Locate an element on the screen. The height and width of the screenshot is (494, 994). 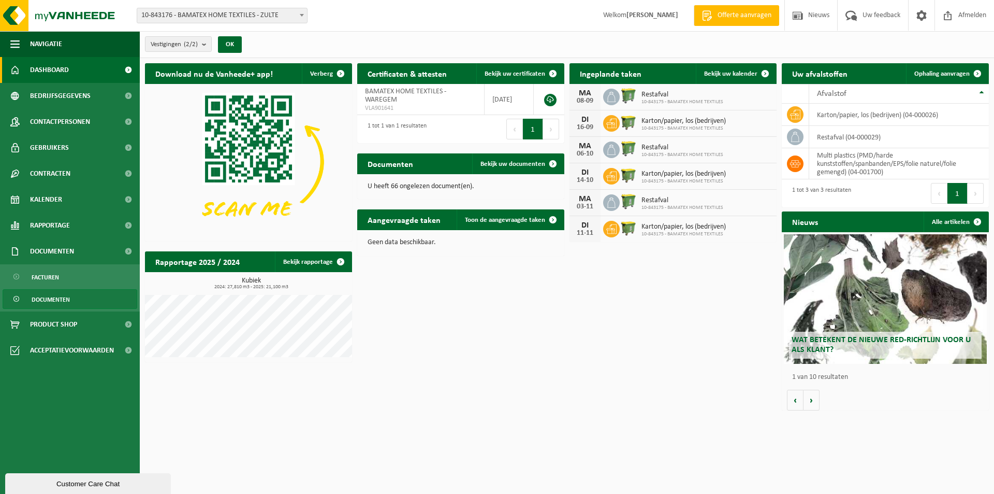
span: BAMATEX HOME TEXTILES - WAREGEM is located at coordinates (406, 95).